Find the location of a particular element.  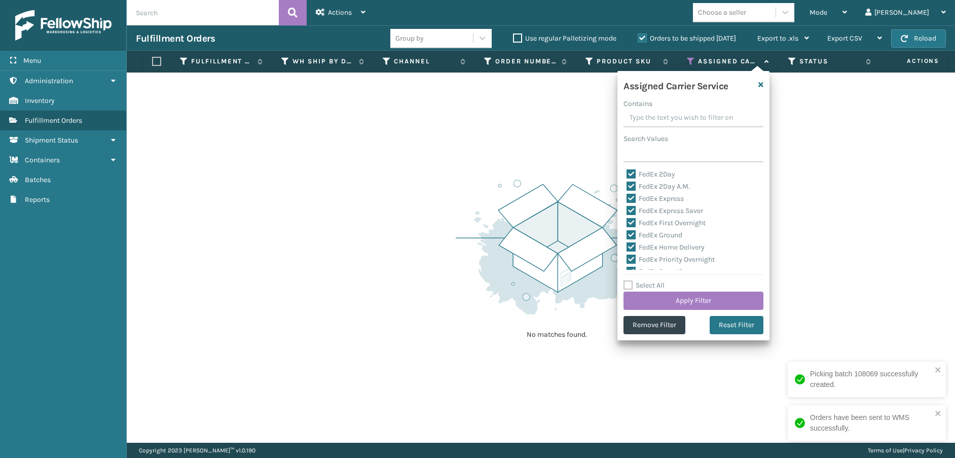

img: logo is located at coordinates (63, 25).